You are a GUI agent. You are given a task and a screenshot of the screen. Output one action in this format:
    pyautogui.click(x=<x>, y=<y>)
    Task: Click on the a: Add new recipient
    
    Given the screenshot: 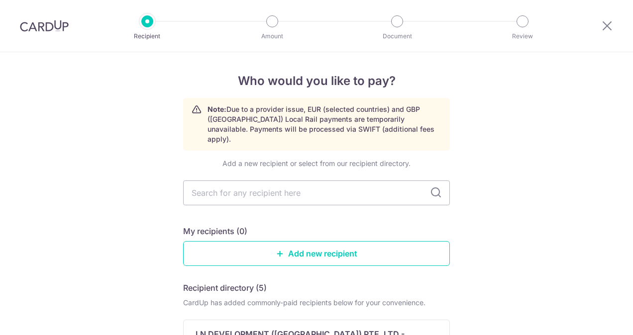 What is the action you would take?
    pyautogui.click(x=316, y=254)
    